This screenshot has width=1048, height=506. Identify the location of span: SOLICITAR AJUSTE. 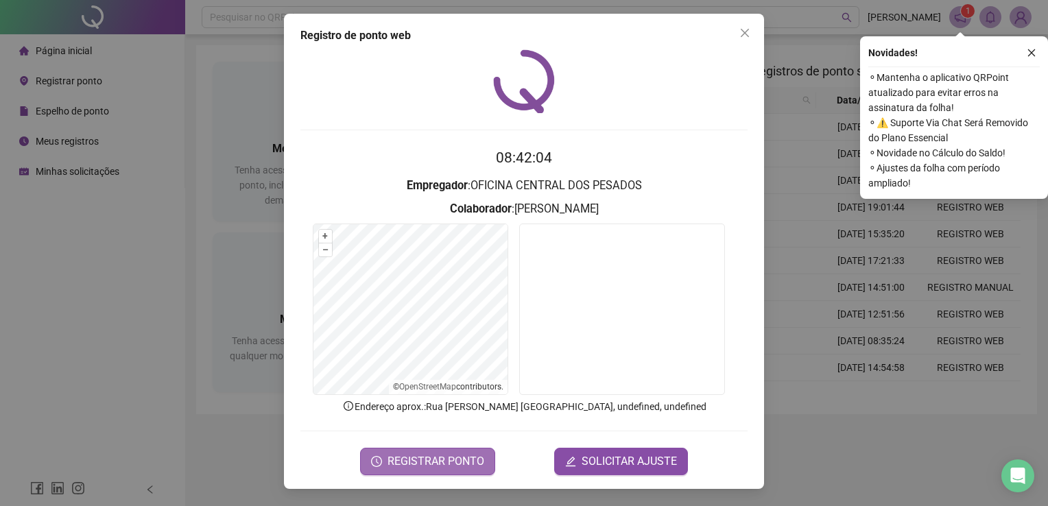
(629, 462).